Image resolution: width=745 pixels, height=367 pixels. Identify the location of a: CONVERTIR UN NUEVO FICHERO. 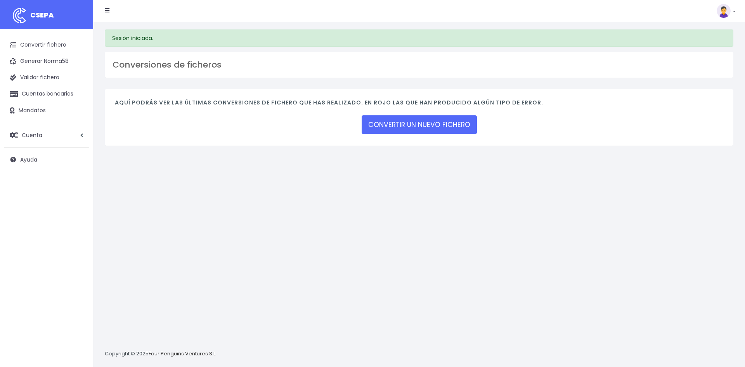
(419, 125).